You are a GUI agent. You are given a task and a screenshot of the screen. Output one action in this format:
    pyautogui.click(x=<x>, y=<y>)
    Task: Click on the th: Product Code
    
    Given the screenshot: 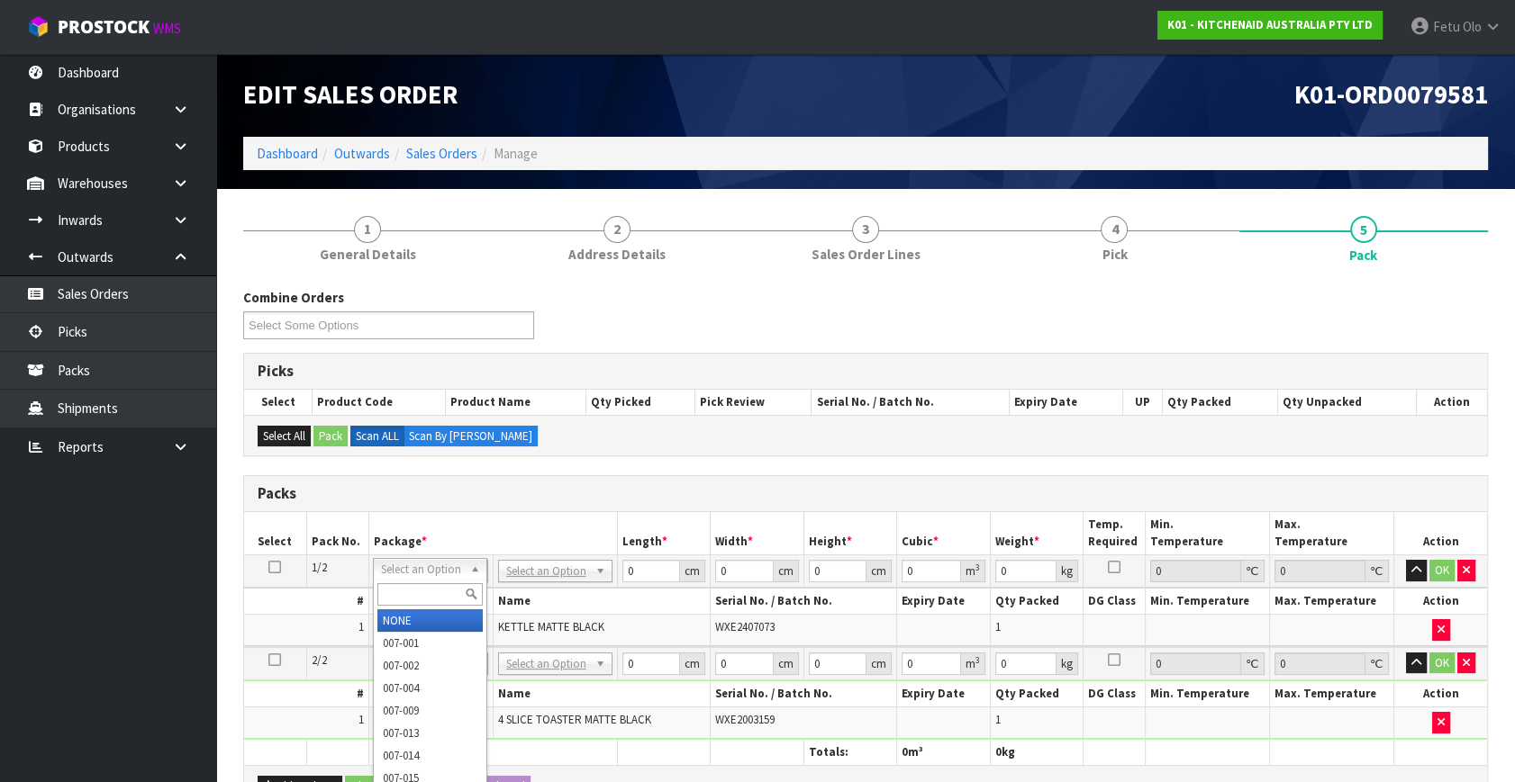 What is the action you would take?
    pyautogui.click(x=379, y=402)
    